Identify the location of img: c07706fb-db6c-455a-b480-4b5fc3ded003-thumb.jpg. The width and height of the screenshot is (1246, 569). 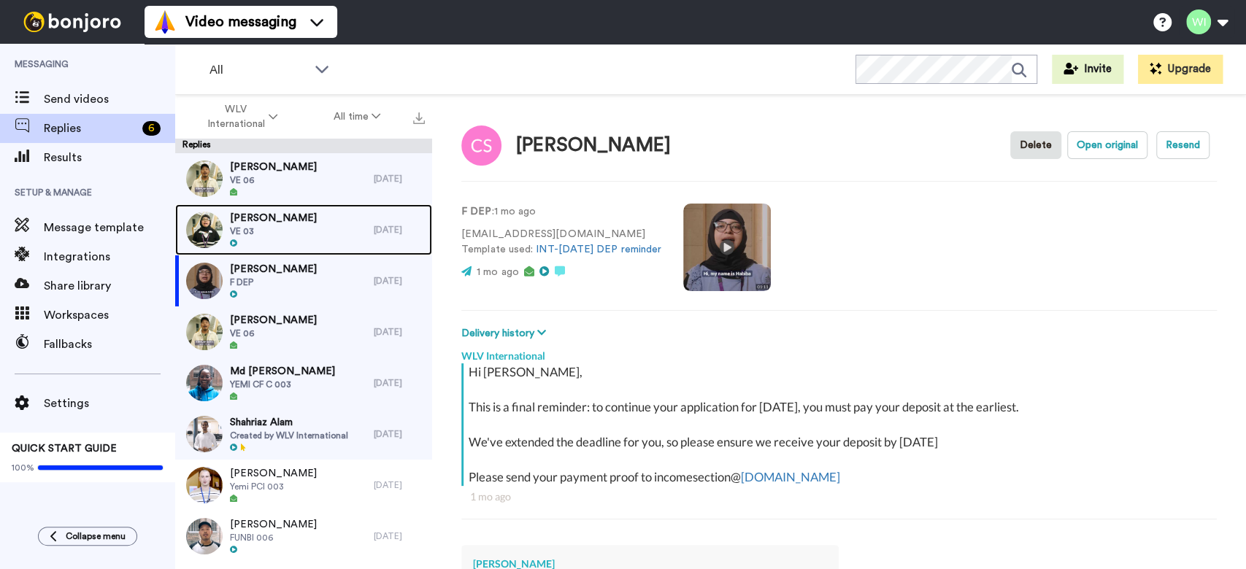
(204, 281).